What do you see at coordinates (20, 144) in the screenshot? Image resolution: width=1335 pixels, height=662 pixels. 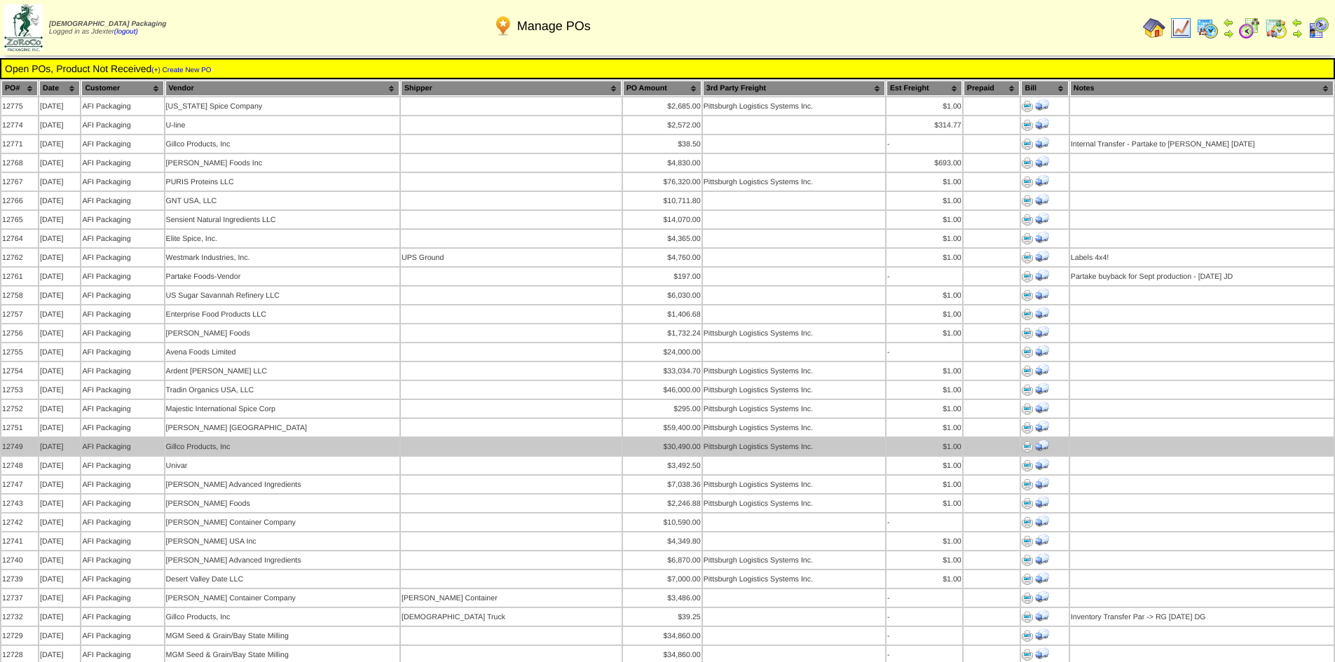 I see `td: 12771` at bounding box center [20, 144].